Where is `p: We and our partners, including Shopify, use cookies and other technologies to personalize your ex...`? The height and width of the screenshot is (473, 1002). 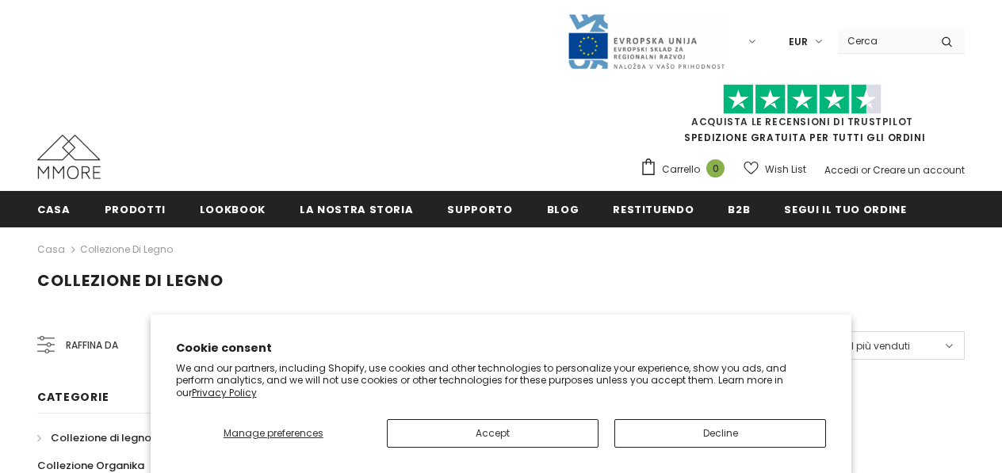
p: We and our partners, including Shopify, use cookies and other technologies to personalize your ex... is located at coordinates (501, 380).